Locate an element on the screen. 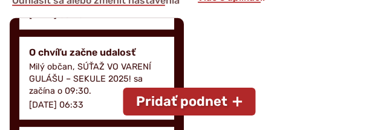 Image resolution: width=378 pixels, height=130 pixels. button: Pridať podnet is located at coordinates (189, 102).